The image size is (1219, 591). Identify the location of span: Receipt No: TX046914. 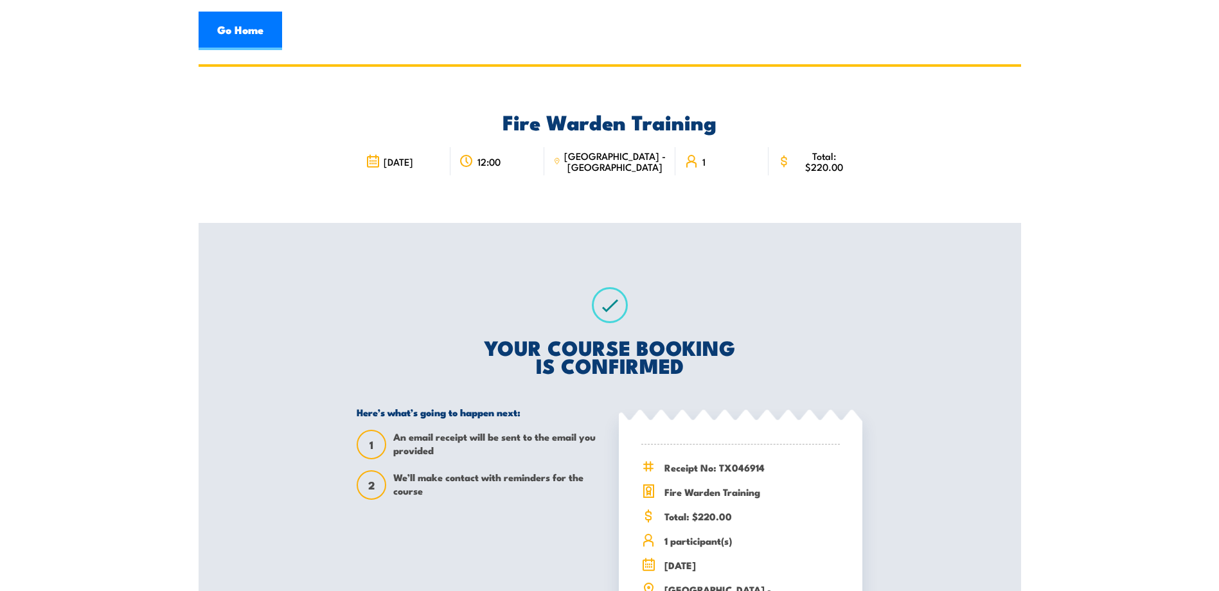
(752, 467).